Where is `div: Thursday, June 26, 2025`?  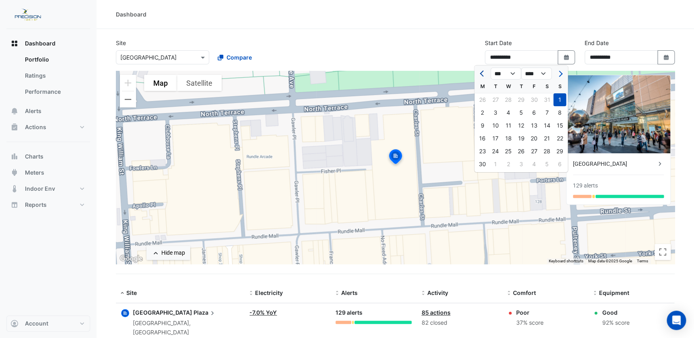
div: Thursday, June 26, 2025 is located at coordinates (521, 151).